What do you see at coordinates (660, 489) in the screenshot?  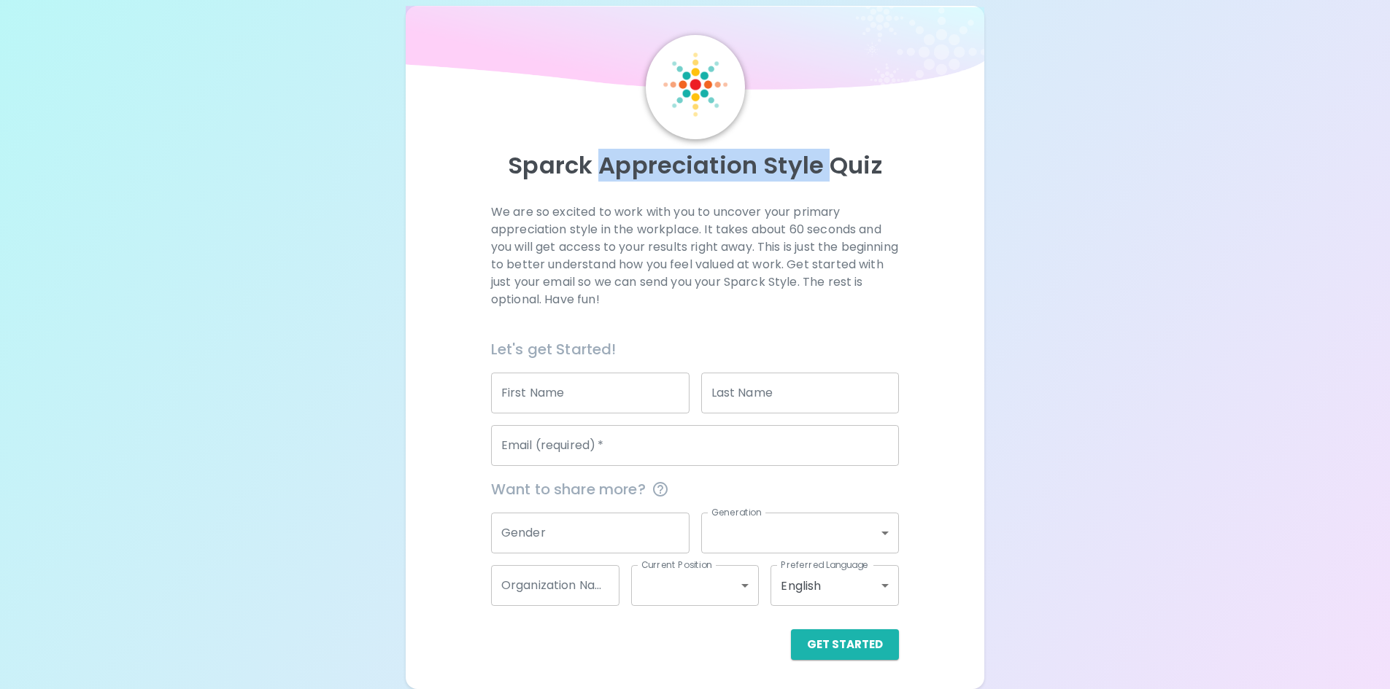 I see `svg: This information is completely confidential and only used for aggregated appreciation studies at ...` at bounding box center [660, 489].